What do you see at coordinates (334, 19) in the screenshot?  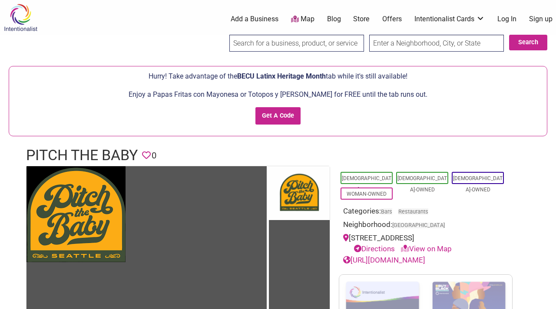 I see `a: Blog` at bounding box center [334, 19].